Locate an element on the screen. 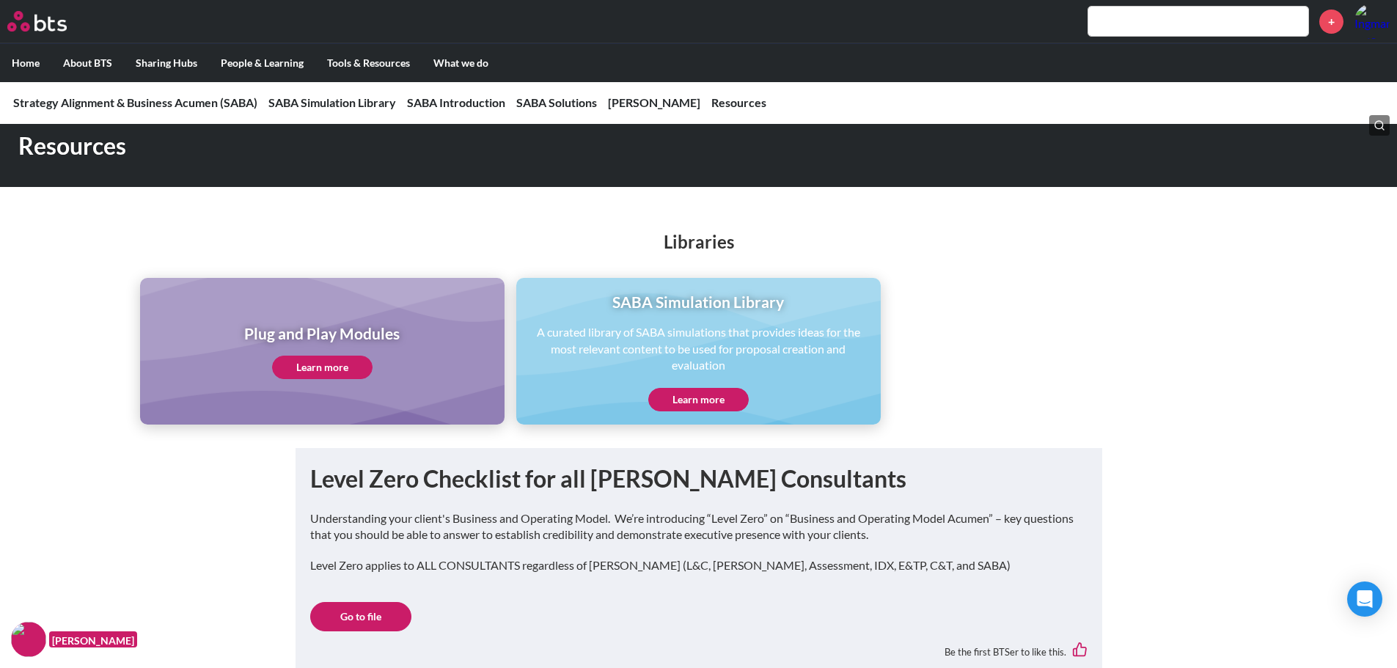  h1: SABA Simulation Library is located at coordinates (698, 302).